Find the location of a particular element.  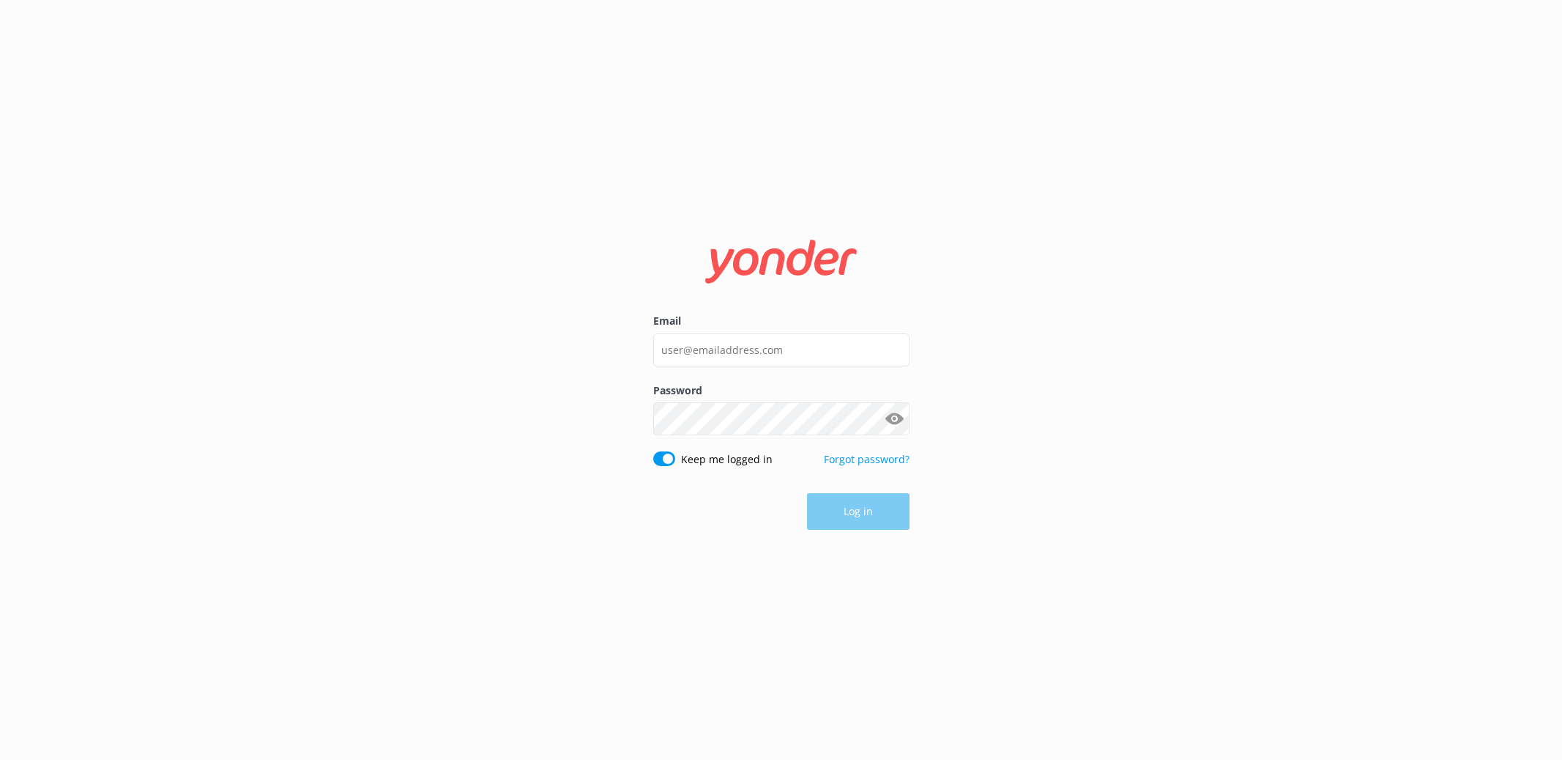

label: Password is located at coordinates (782, 390).